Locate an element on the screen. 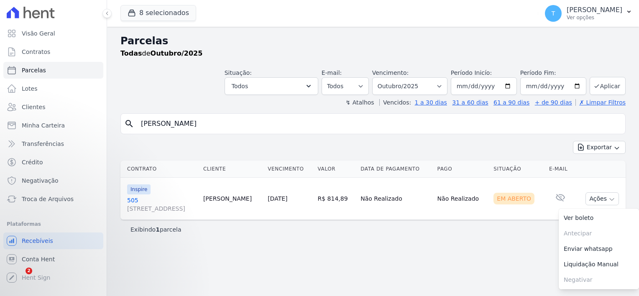  th: E-mail is located at coordinates (561, 169).